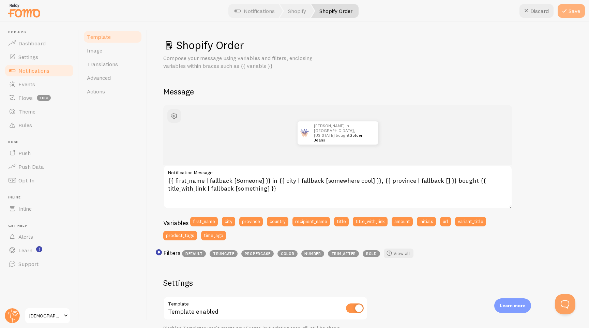  What do you see at coordinates (176, 223) in the screenshot?
I see `h3: Variables` at bounding box center [176, 223].